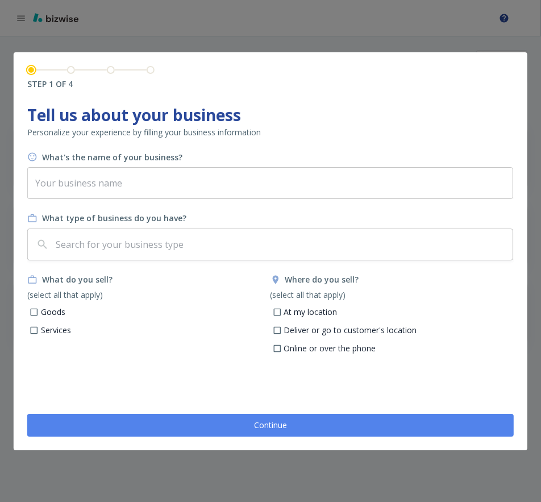 The width and height of the screenshot is (541, 502). What do you see at coordinates (56, 330) in the screenshot?
I see `p: Services` at bounding box center [56, 330].